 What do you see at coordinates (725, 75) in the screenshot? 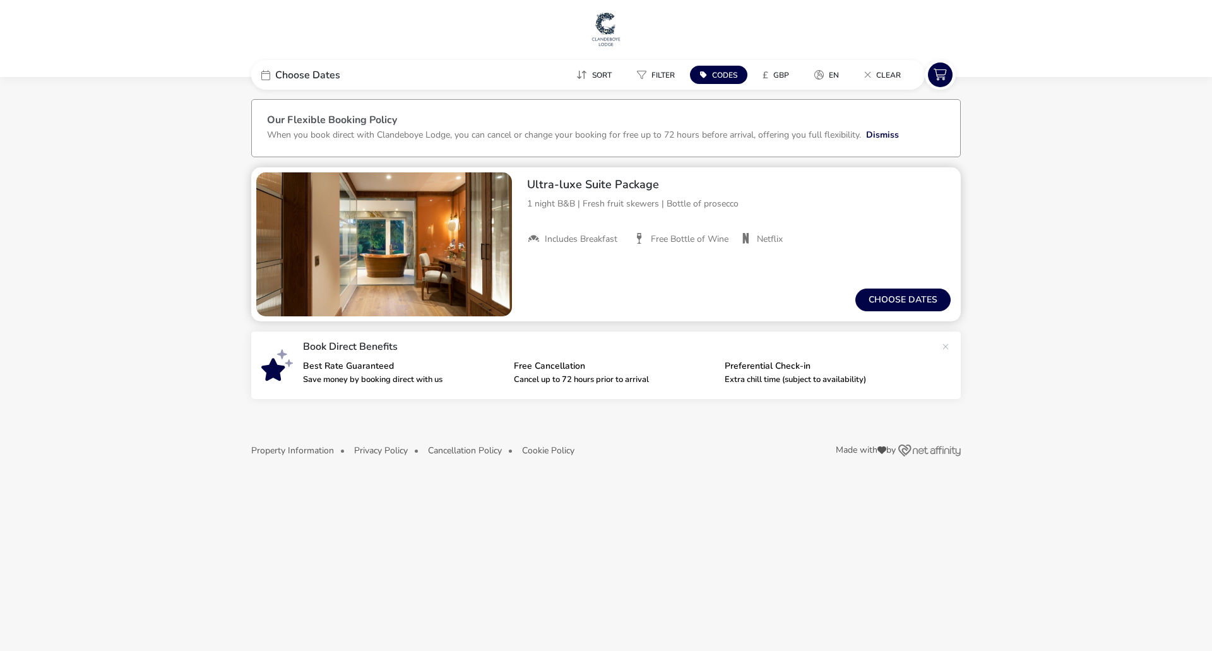
I see `span: Codes` at bounding box center [725, 75].